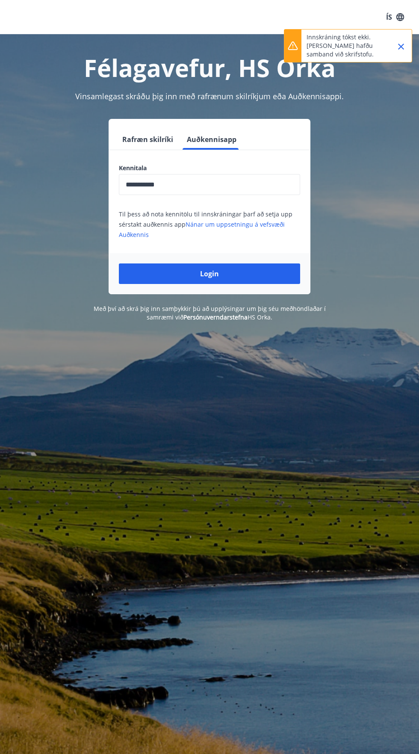  Describe the element at coordinates (212, 139) in the screenshot. I see `button: Auðkennisapp` at that location.